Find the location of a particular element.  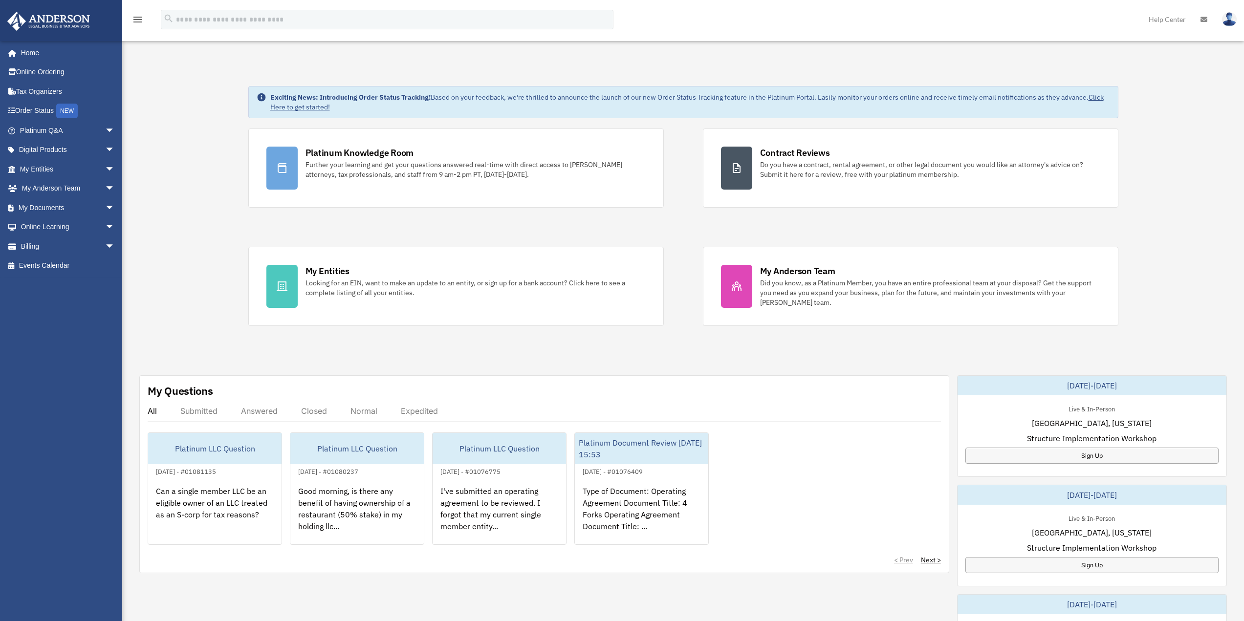

div: Further your learning and get your questions answered real-time with direct access to [PERSON_NAM... is located at coordinates (475, 170).